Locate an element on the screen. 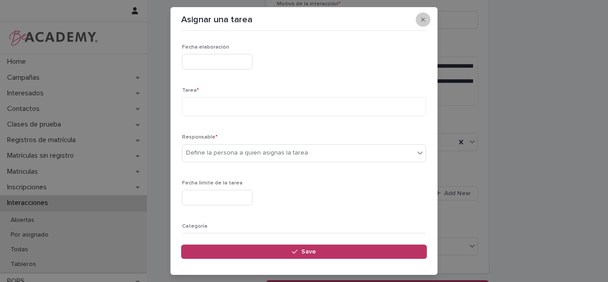 This screenshot has height=282, width=608. span: Categoría is located at coordinates (195, 226).